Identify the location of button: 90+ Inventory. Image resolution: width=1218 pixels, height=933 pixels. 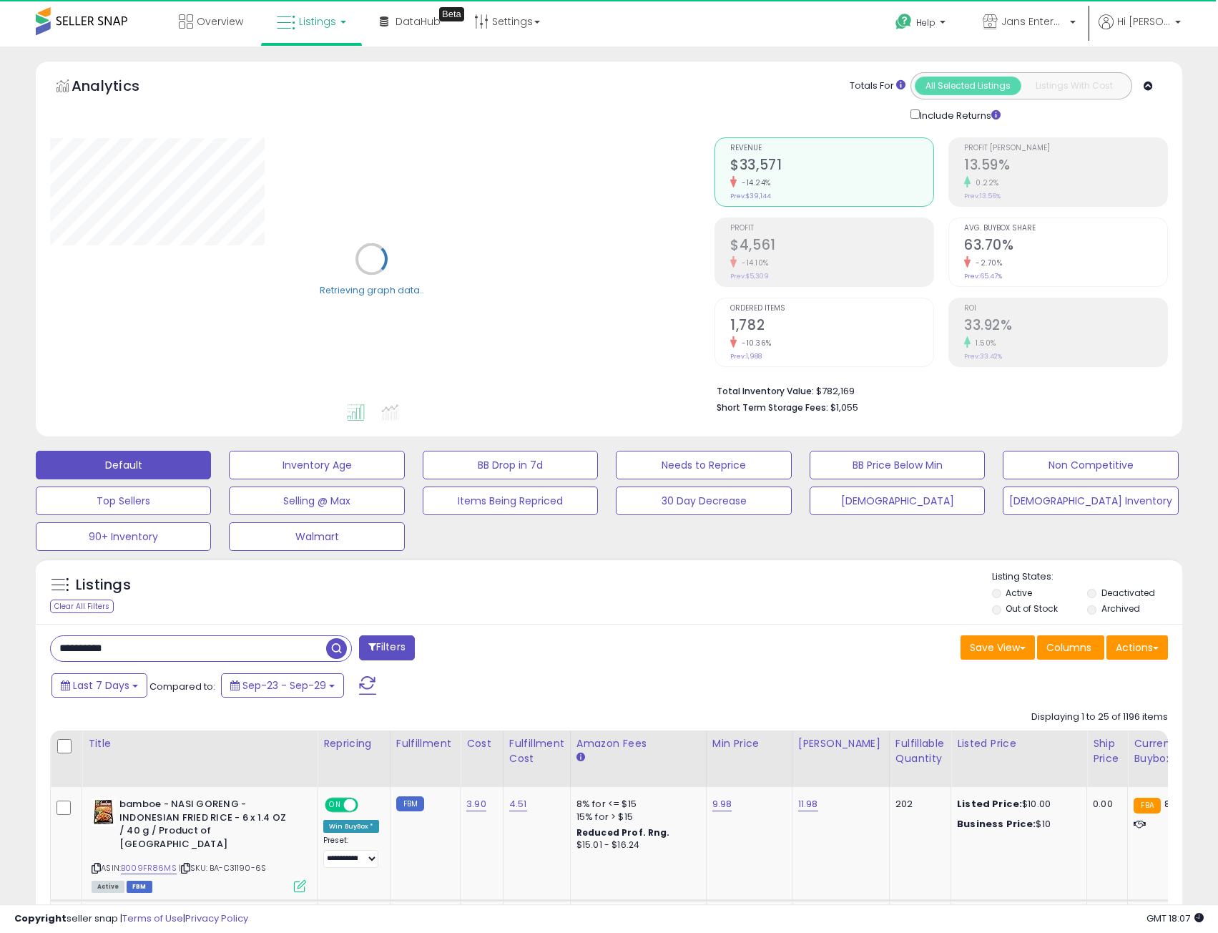
(123, 537).